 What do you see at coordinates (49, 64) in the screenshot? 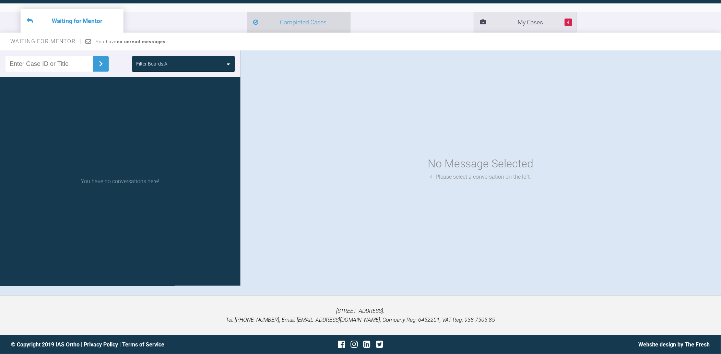
I see `input: Enter Case ID or Title` at bounding box center [49, 64].